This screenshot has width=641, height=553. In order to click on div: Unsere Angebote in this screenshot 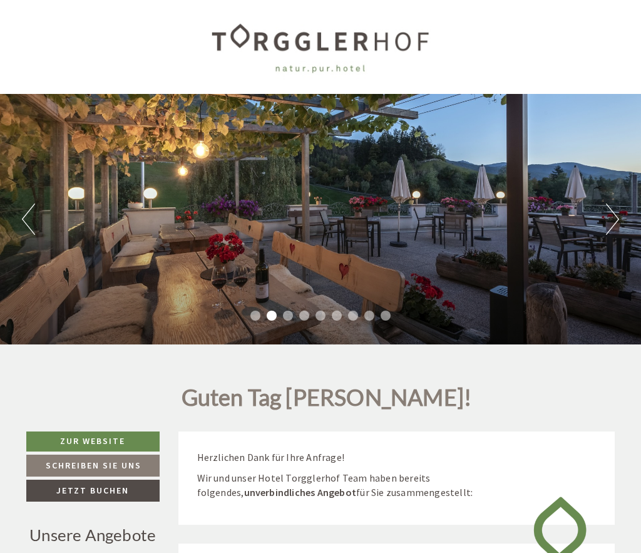, I will do `click(93, 535)`.